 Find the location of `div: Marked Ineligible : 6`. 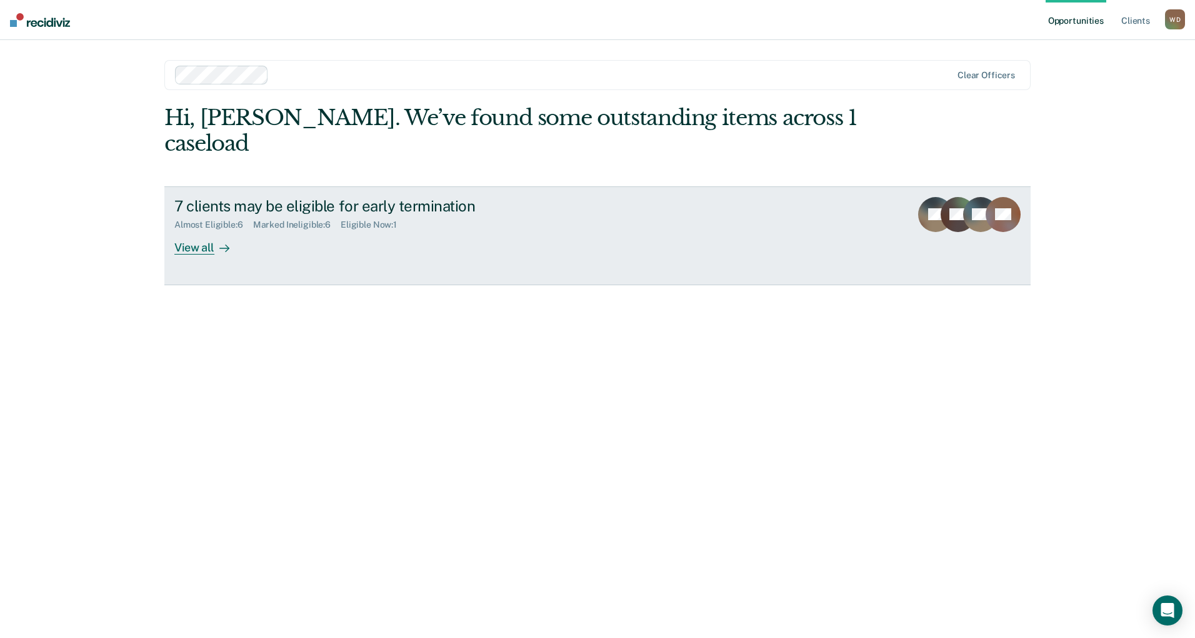

div: Marked Ineligible : 6 is located at coordinates (297, 224).